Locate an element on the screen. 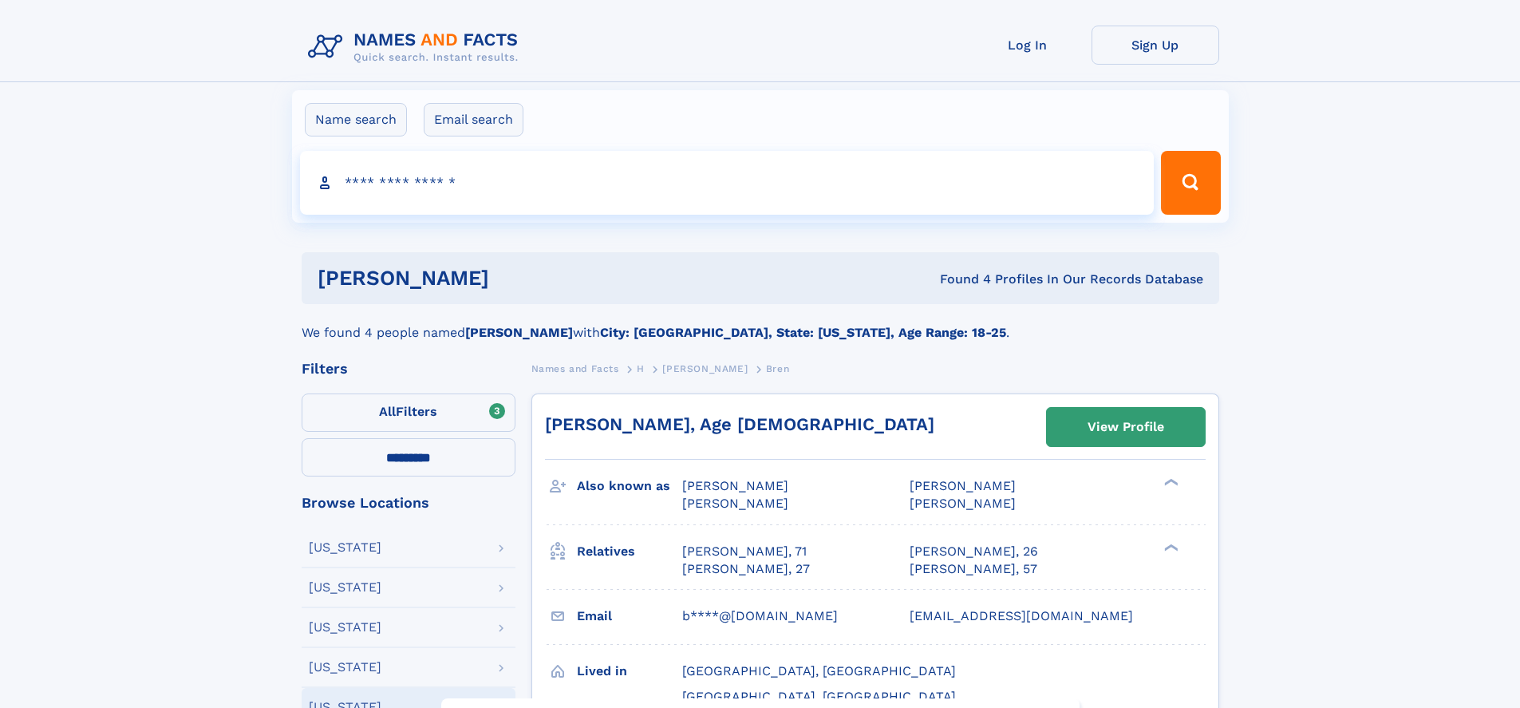 Image resolution: width=1520 pixels, height=708 pixels. div: We found 4 people named with . is located at coordinates (761, 323).